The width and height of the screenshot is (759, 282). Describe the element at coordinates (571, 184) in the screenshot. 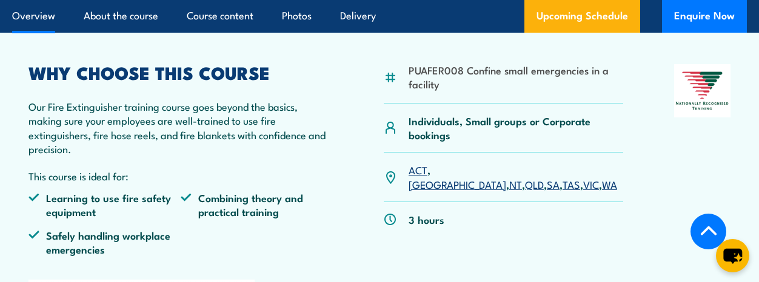

I see `a: TAS` at that location.